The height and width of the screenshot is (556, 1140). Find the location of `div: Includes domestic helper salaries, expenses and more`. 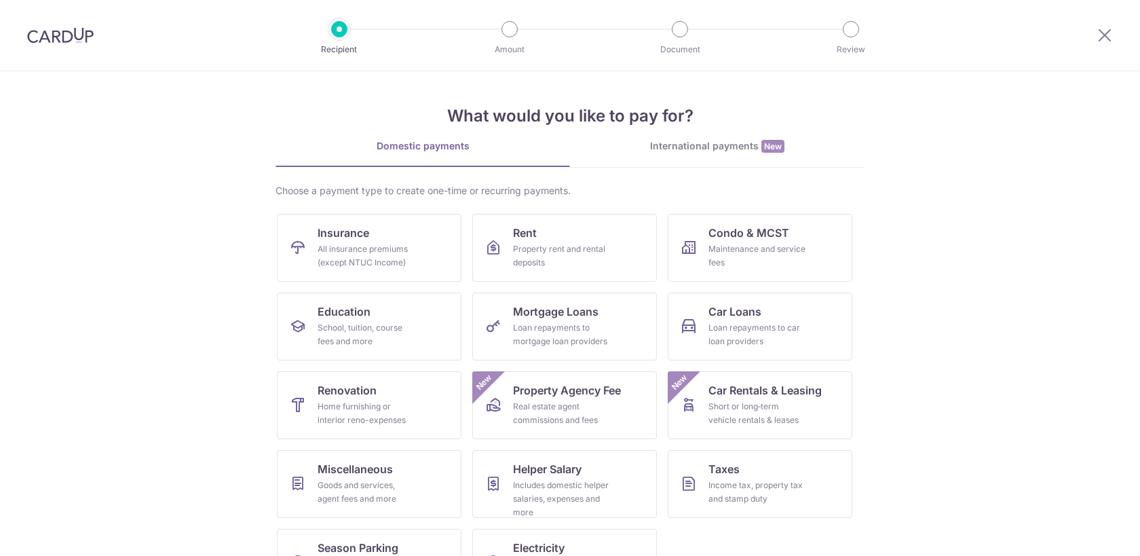

div: Includes domestic helper salaries, expenses and more is located at coordinates (562, 499).